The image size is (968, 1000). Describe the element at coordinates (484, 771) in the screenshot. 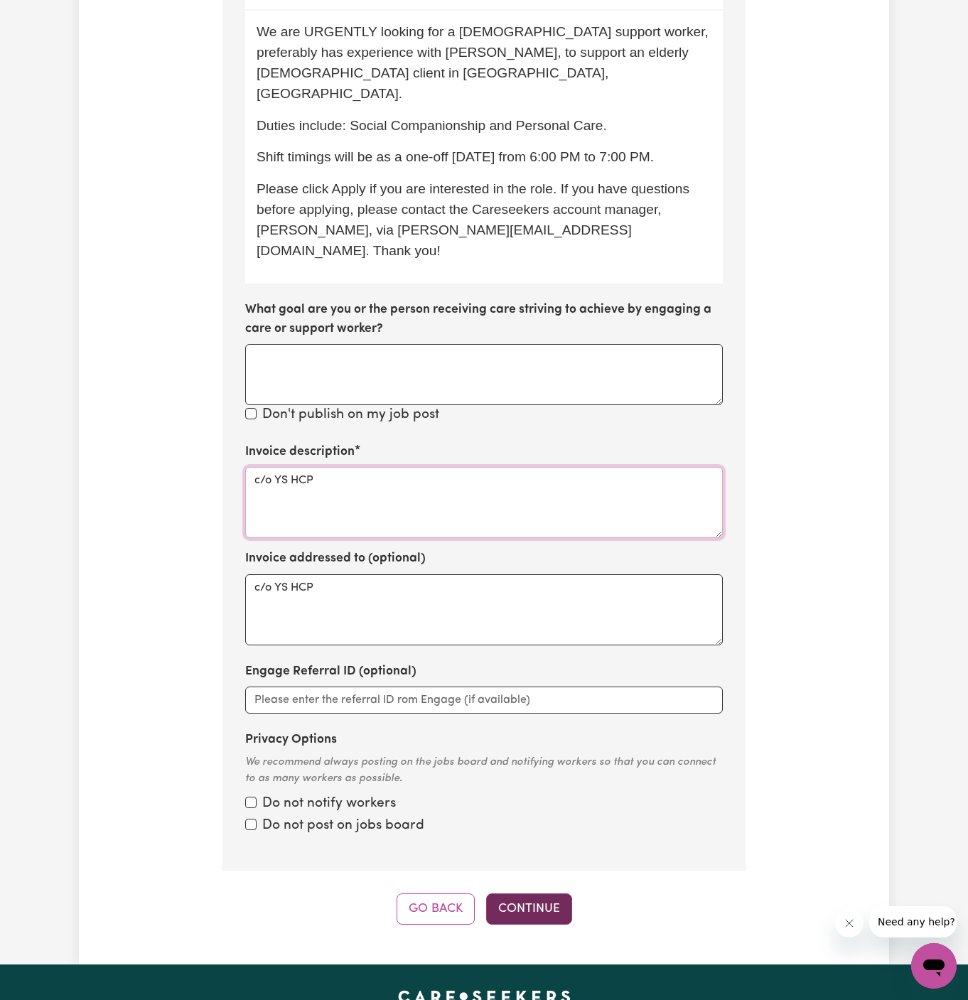

I see `div: We recommend always posting on the jobs board and notifying workers so that you can connect to as...` at that location.